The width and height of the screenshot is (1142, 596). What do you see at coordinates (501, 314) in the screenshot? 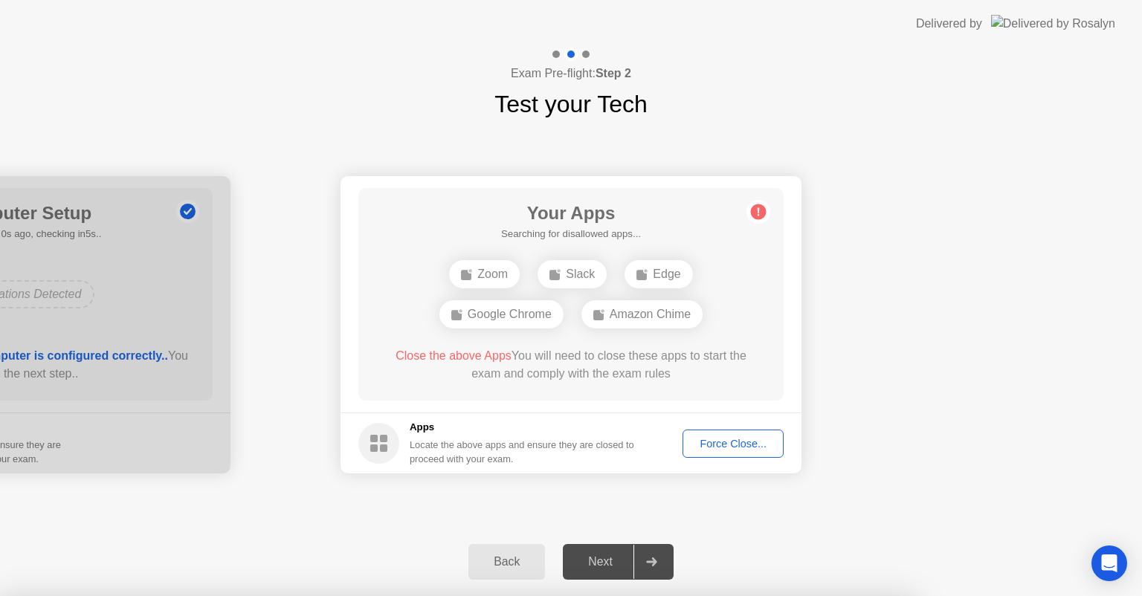
I see `div: Google Chrome` at bounding box center [501, 314].